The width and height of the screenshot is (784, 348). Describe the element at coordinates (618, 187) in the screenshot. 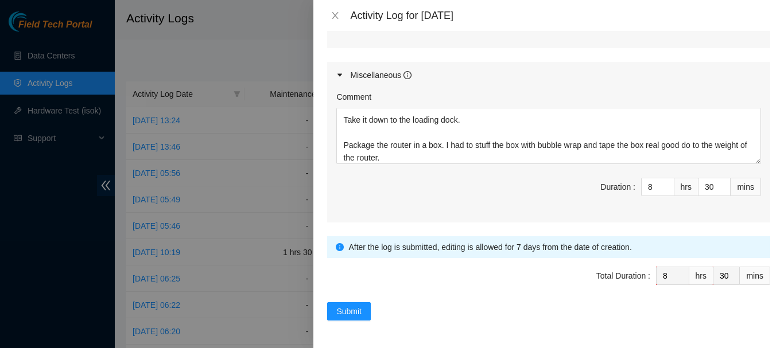

I see `div: Duration :` at that location.